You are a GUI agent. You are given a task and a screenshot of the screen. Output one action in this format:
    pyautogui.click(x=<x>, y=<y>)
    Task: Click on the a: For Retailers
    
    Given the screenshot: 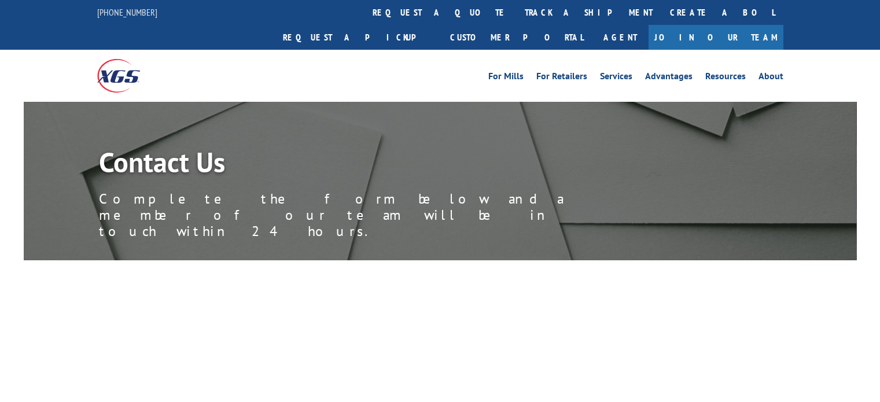 What is the action you would take?
    pyautogui.click(x=562, y=78)
    